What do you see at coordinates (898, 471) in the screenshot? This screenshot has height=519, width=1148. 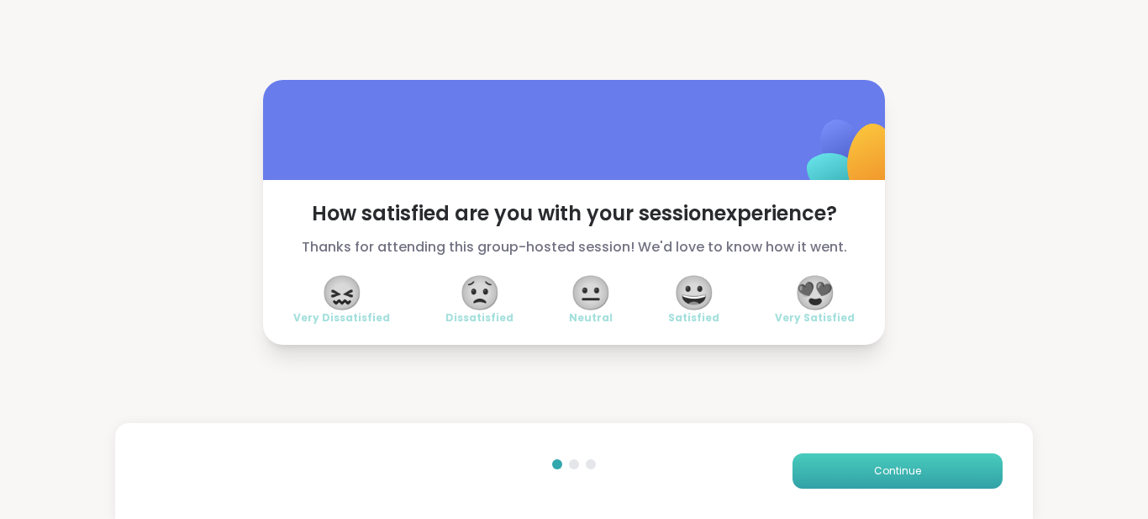 I see `span: Continue` at bounding box center [898, 471].